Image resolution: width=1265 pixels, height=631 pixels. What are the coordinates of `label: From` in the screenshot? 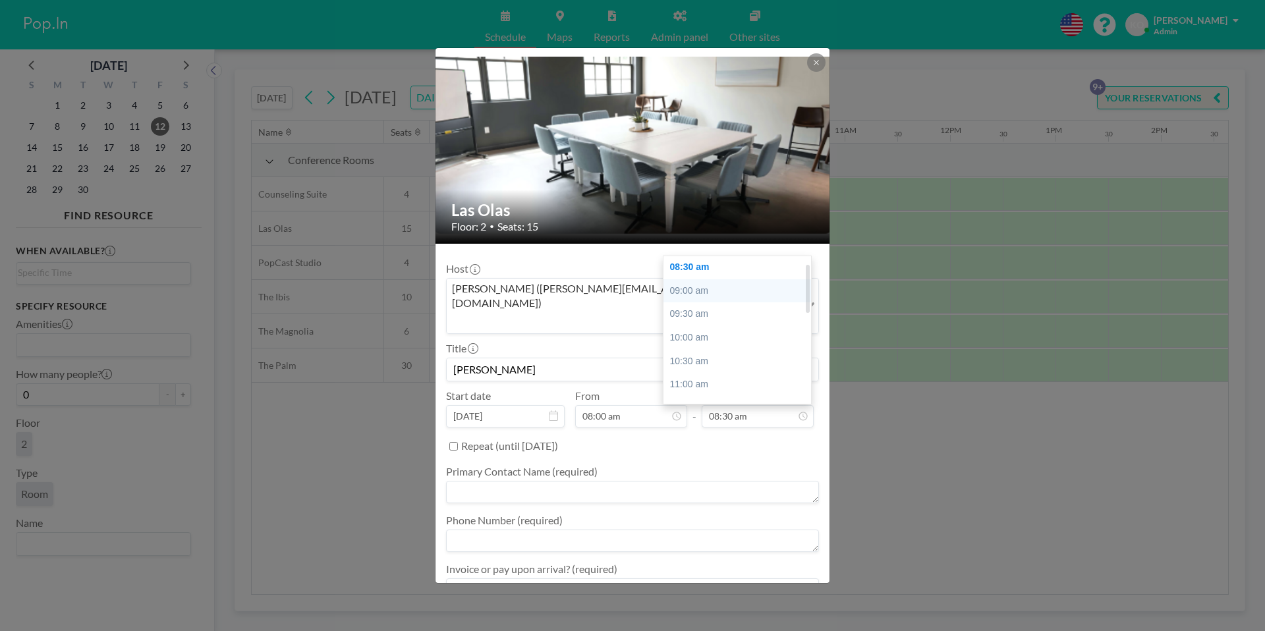 It's located at (587, 396).